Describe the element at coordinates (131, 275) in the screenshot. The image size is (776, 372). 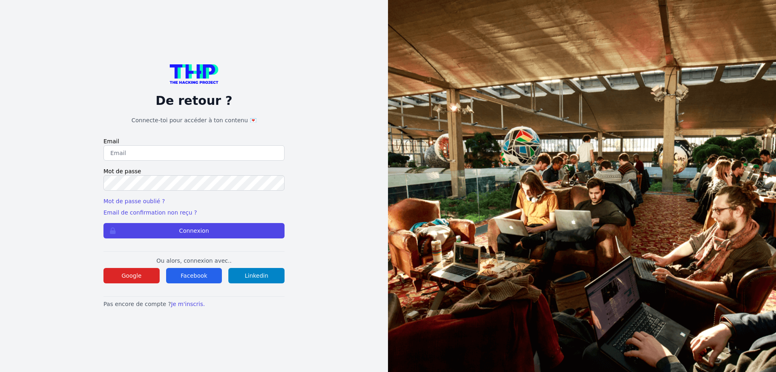
I see `a: Google` at that location.